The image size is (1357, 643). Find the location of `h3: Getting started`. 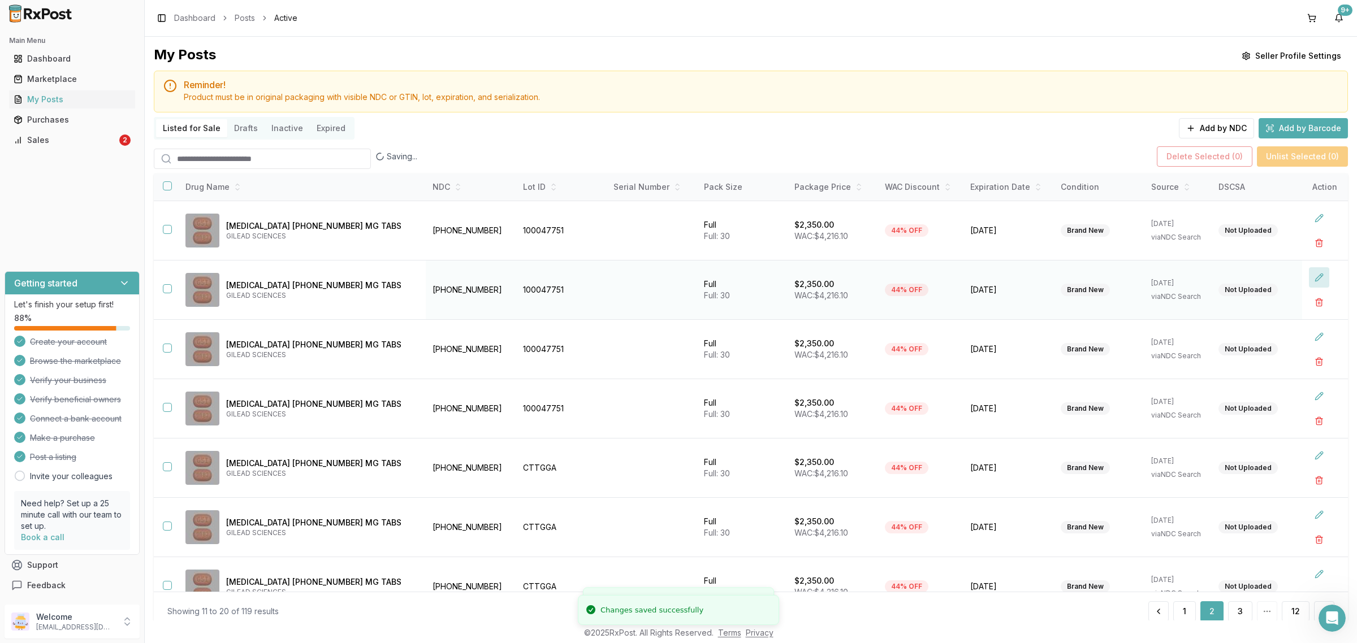

h3: Getting started is located at coordinates (46, 283).